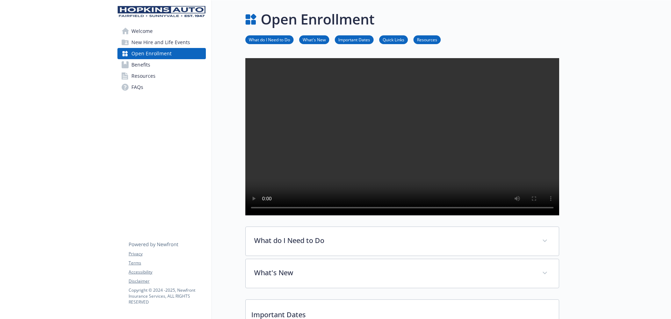 This screenshot has height=319, width=671. What do you see at coordinates (151, 54) in the screenshot?
I see `span: Open Enrollment` at bounding box center [151, 54].